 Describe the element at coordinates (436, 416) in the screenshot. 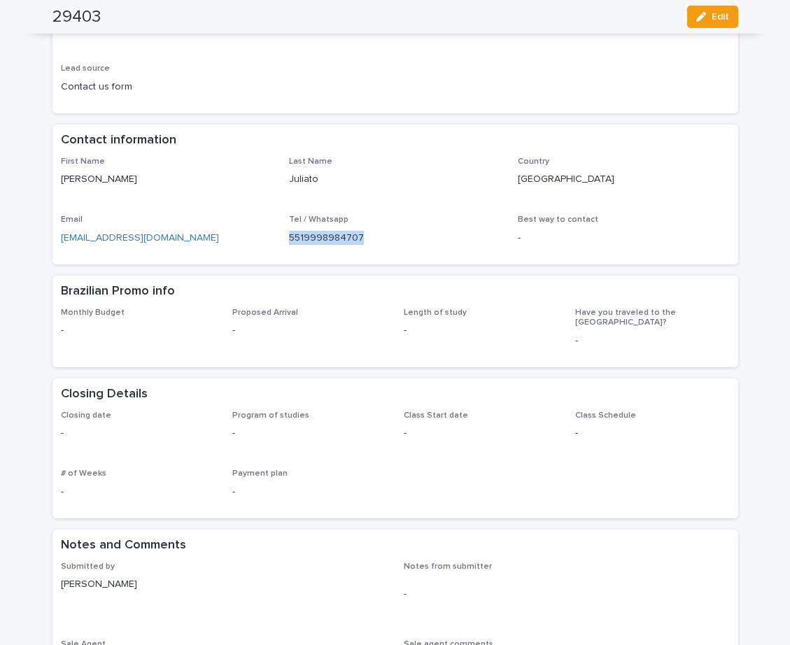

I see `span: Class Start date` at that location.